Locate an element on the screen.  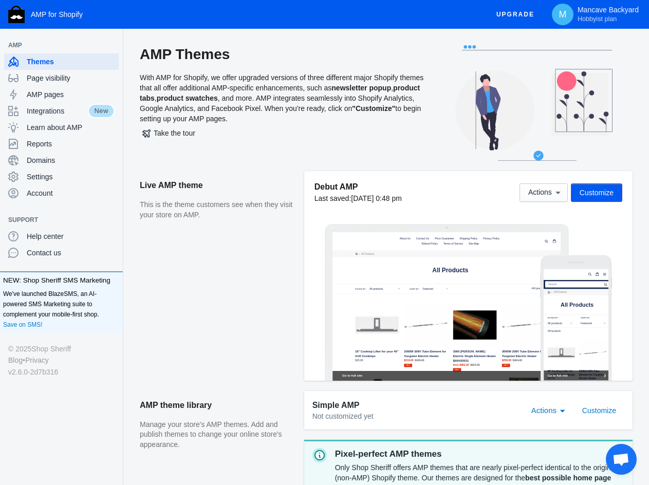
span: Settings is located at coordinates (70, 177).